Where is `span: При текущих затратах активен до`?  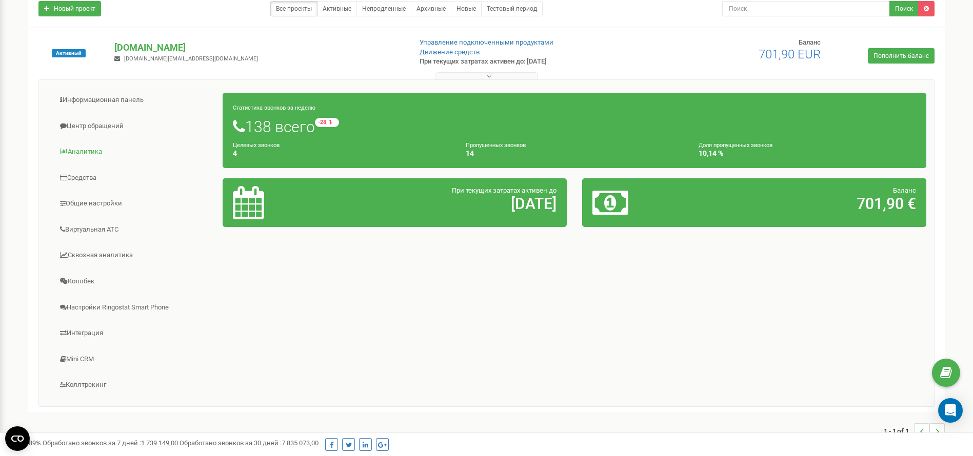 span: При текущих затратах активен до is located at coordinates (504, 190).